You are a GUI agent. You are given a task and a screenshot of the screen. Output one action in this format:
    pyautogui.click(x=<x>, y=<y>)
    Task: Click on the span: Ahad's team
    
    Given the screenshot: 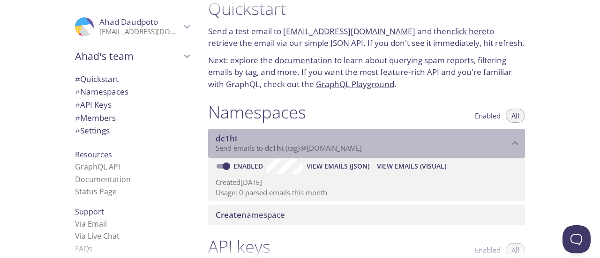 What is the action you would take?
    pyautogui.click(x=128, y=56)
    